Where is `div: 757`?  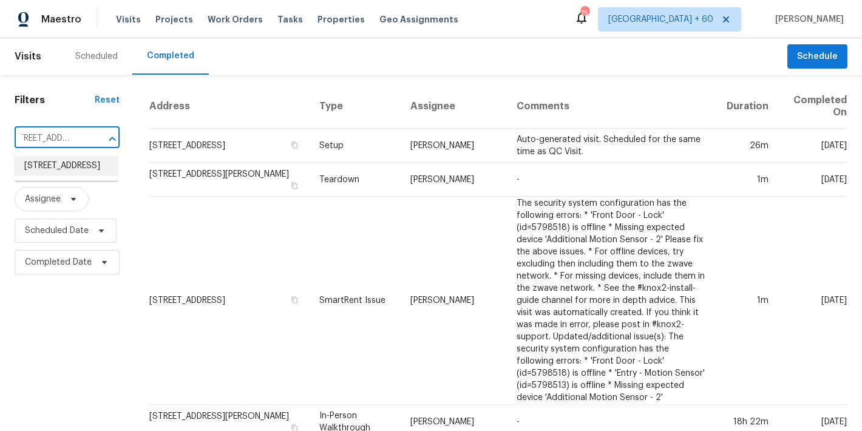
div: 757 is located at coordinates (585, 13).